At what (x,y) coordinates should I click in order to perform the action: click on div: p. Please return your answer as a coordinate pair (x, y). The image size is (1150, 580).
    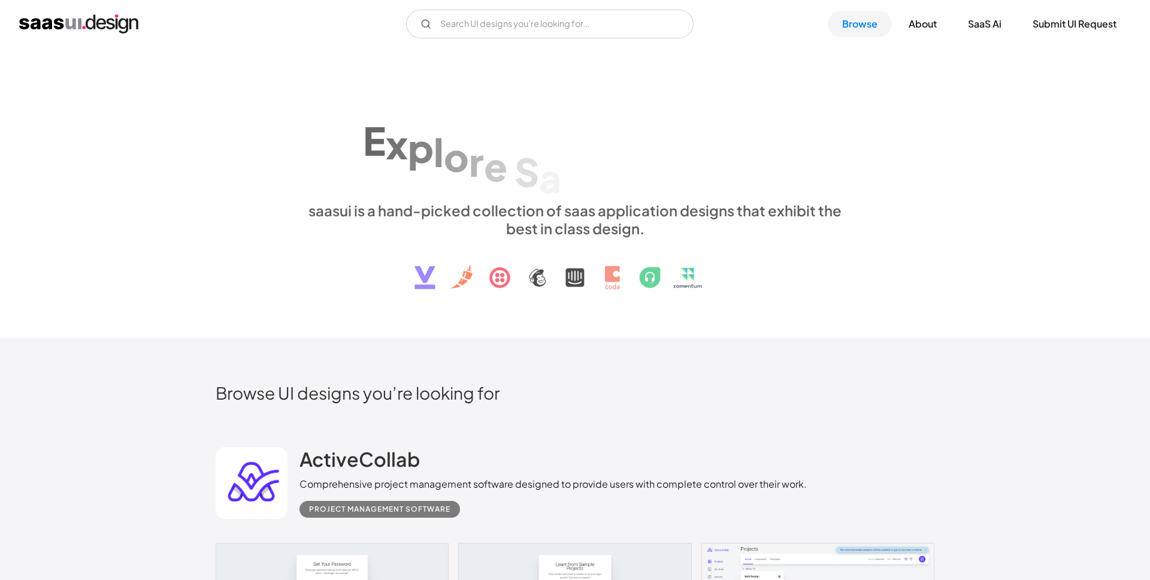
    Looking at the image, I should click on (420, 147).